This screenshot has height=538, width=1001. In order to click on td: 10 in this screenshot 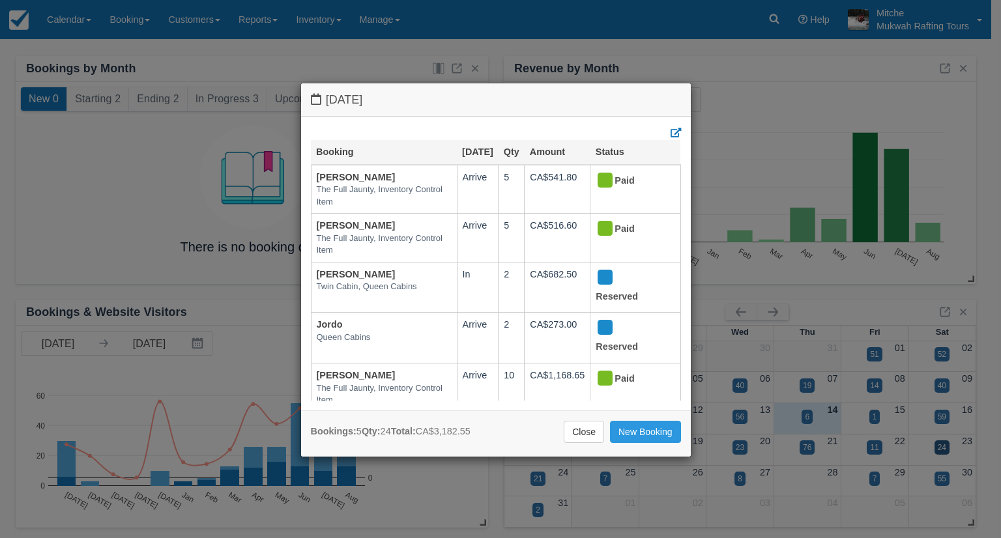, I will do `click(511, 388)`.